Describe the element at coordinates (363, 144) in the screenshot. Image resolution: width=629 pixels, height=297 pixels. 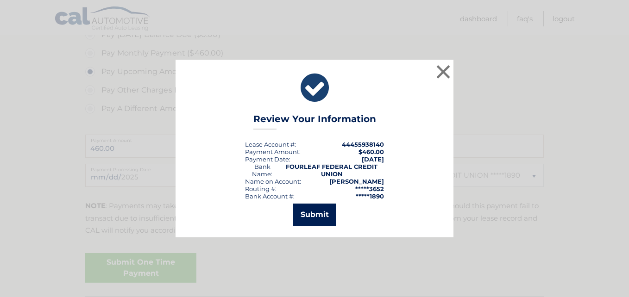
I see `strong: 44455938140` at that location.